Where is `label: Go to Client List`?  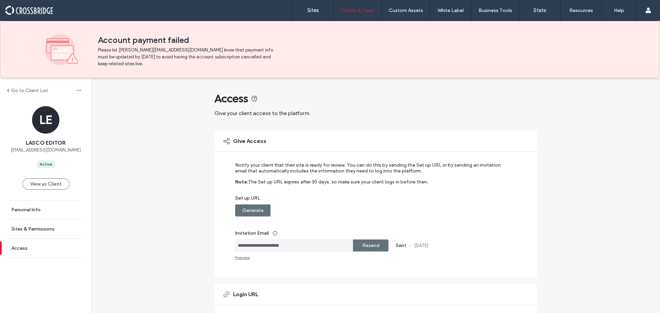
label: Go to Client List is located at coordinates (30, 90).